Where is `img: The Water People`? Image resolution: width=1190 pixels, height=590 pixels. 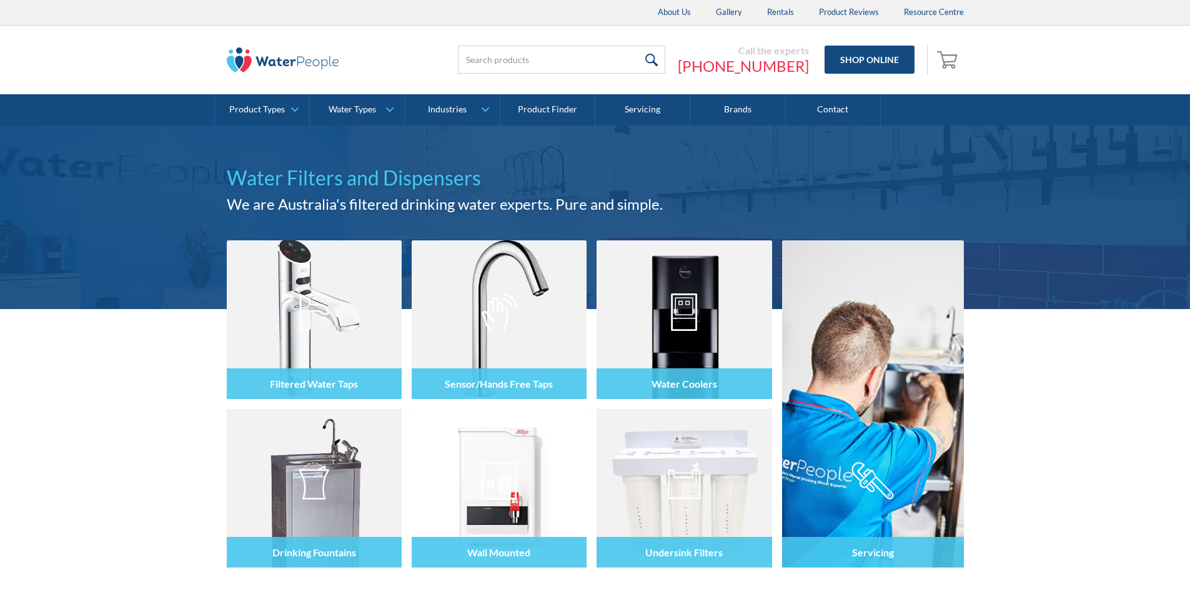
img: The Water People is located at coordinates (283, 60).